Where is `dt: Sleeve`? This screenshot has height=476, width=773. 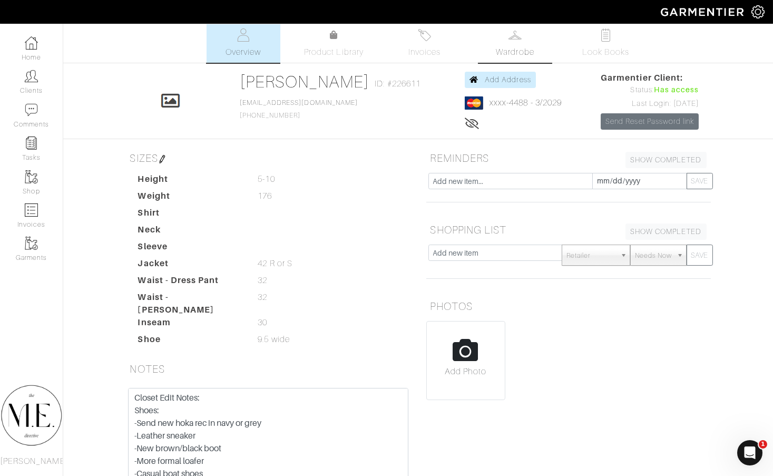 dt: Sleeve is located at coordinates (190, 249).